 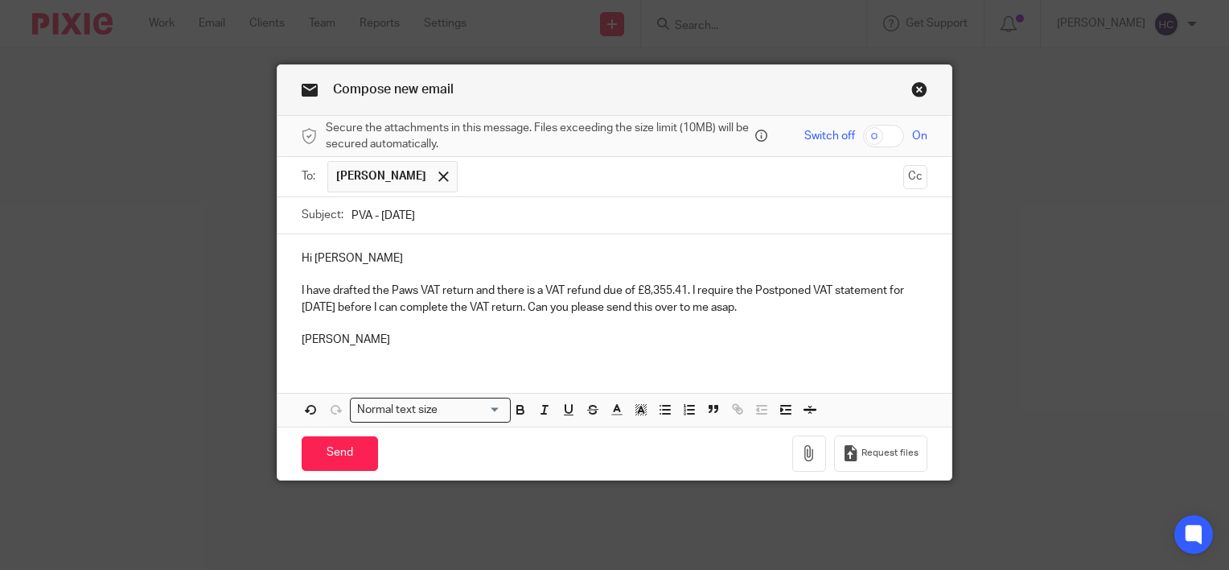 What do you see at coordinates (430, 409) in the screenshot?
I see `div: Search for option` at bounding box center [430, 409].